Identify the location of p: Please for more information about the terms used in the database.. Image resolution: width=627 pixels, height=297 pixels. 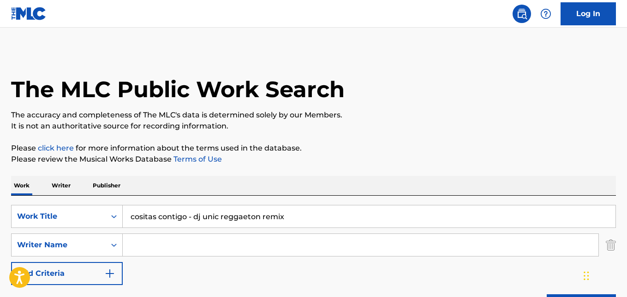
(313, 148).